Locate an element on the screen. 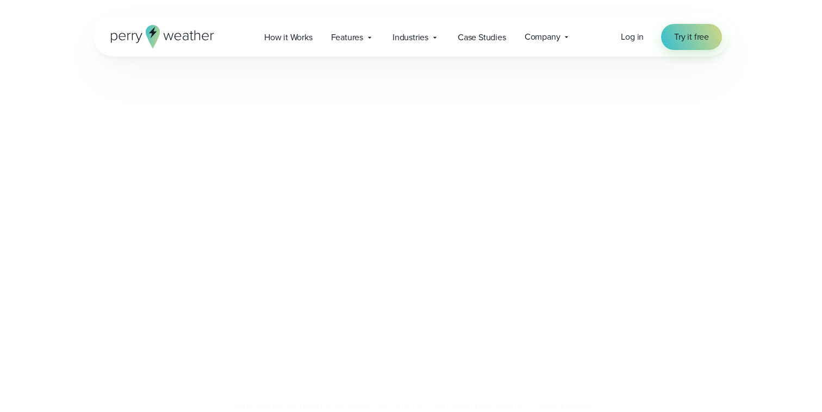 The height and width of the screenshot is (412, 822). a: Log in is located at coordinates (633, 37).